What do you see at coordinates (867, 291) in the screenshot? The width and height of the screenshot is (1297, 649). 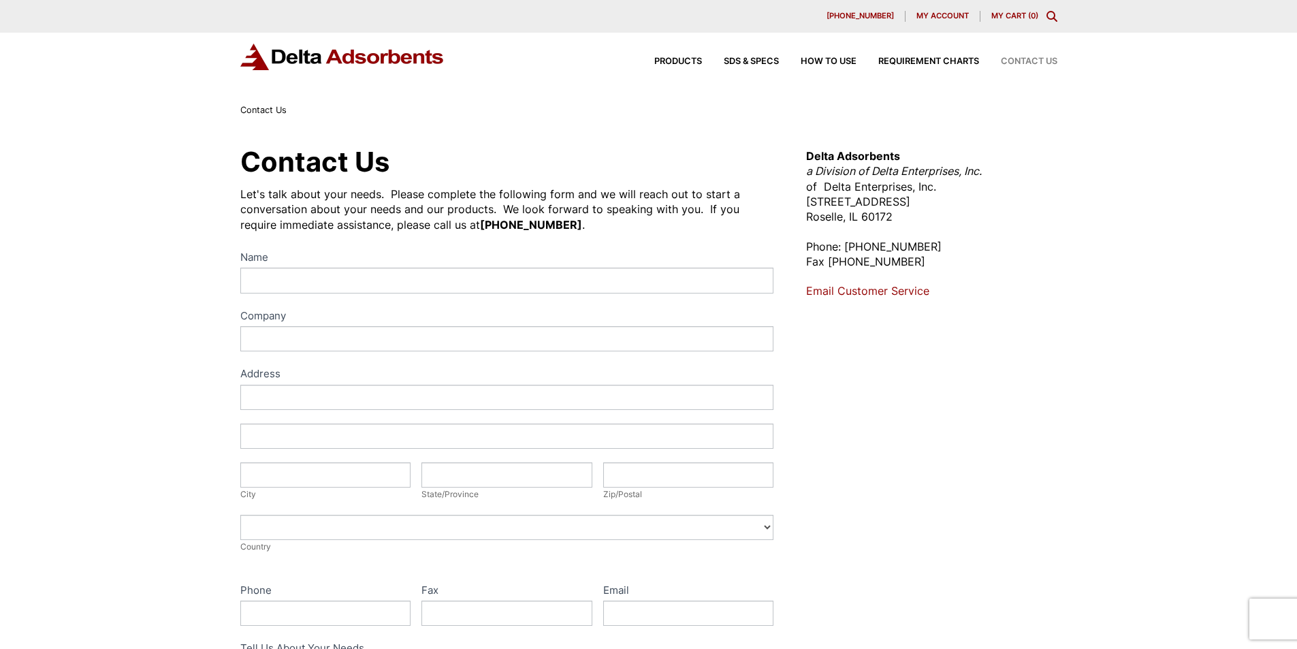 I see `a: Email Customer Service` at bounding box center [867, 291].